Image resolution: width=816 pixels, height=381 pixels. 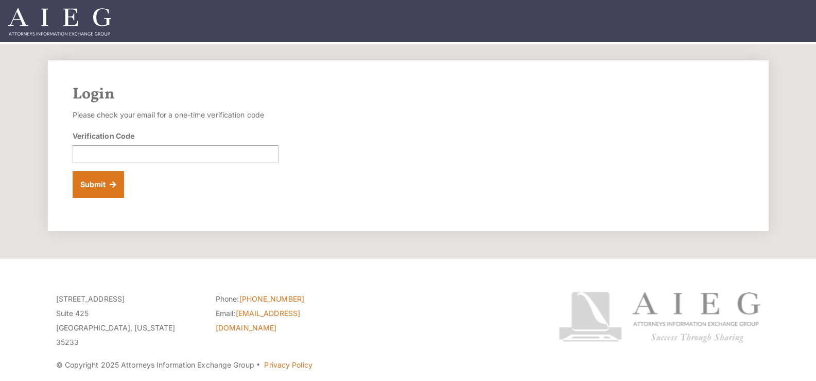 What do you see at coordinates (288, 364) in the screenshot?
I see `a: Privacy Policy` at bounding box center [288, 364].